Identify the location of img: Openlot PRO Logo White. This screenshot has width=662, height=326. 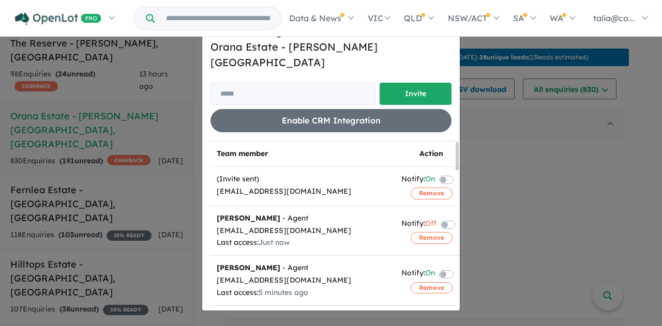
(58, 19).